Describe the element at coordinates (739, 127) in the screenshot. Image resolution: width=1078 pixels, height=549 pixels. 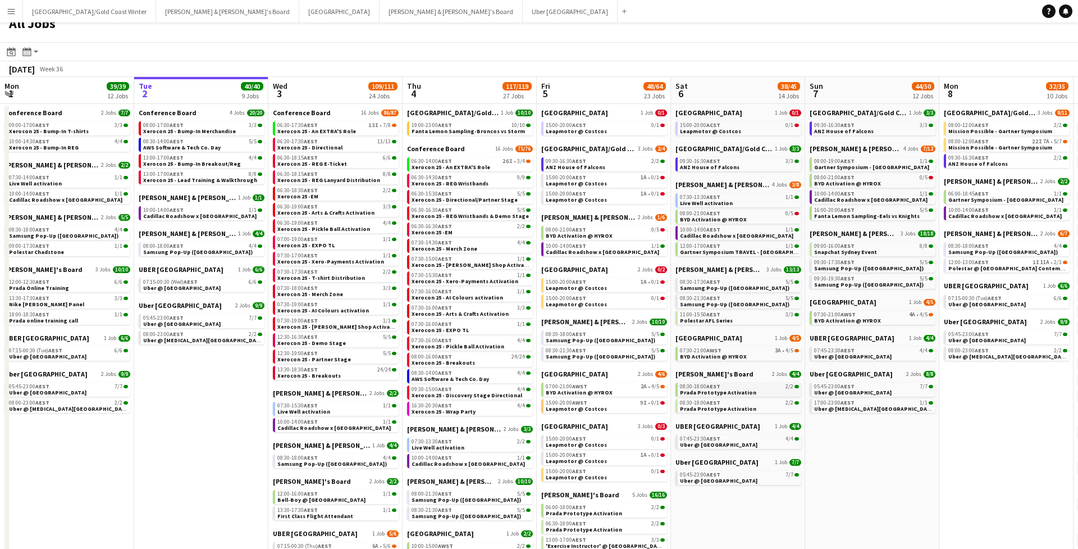
I see `a: 15:00-20:00ACST0/1Leapmotor @ Costcos` at that location.